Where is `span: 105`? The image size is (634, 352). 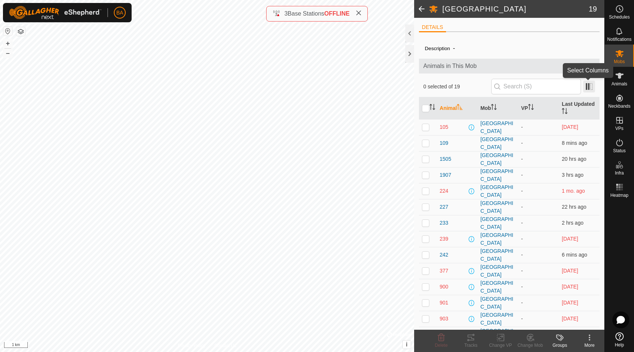
span: 105 is located at coordinates (444, 127).